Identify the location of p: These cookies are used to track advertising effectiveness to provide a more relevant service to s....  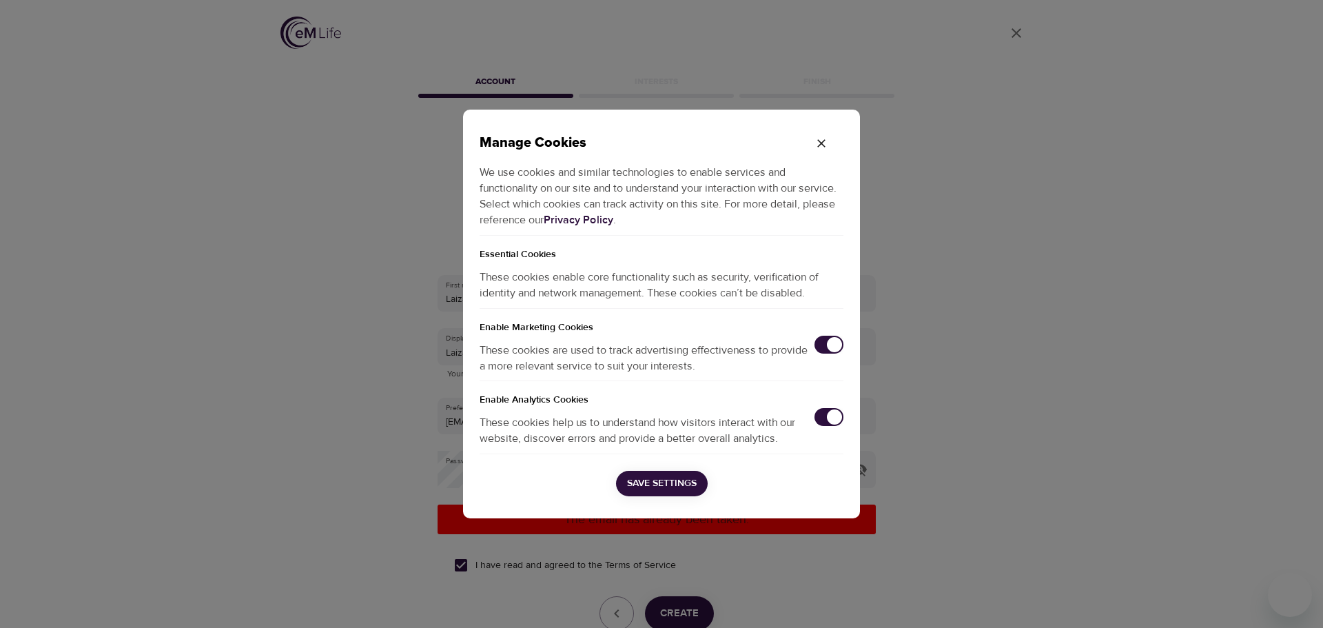
(647, 358).